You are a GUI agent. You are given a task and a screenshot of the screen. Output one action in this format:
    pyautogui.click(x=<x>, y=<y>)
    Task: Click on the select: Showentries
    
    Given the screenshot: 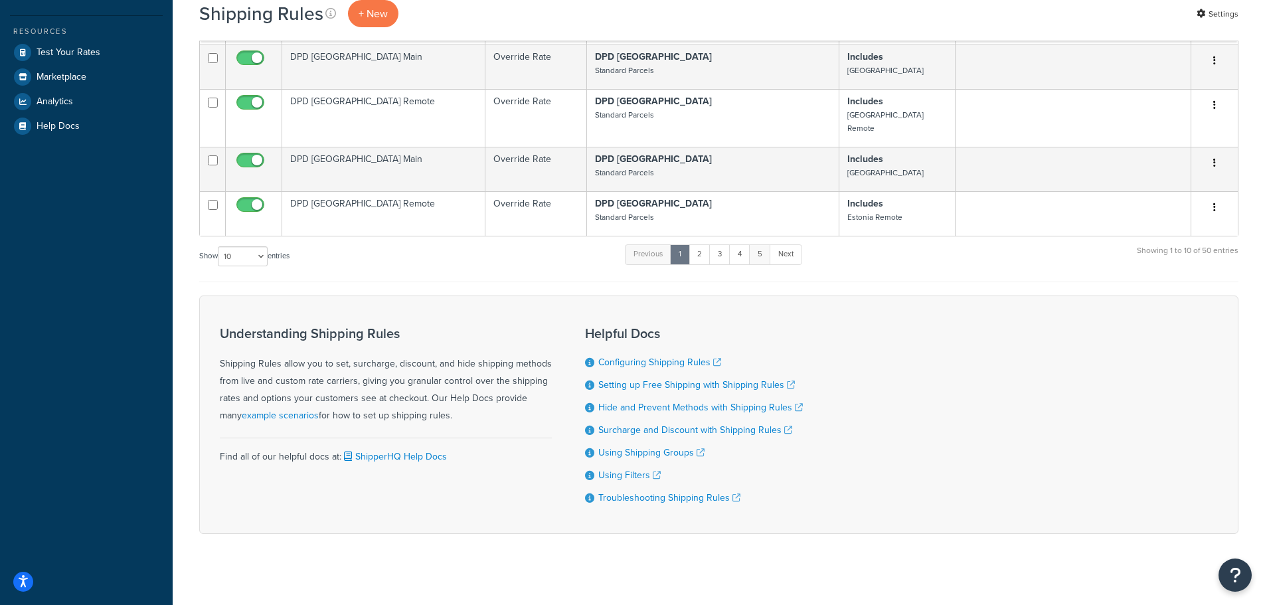 What is the action you would take?
    pyautogui.click(x=242, y=256)
    